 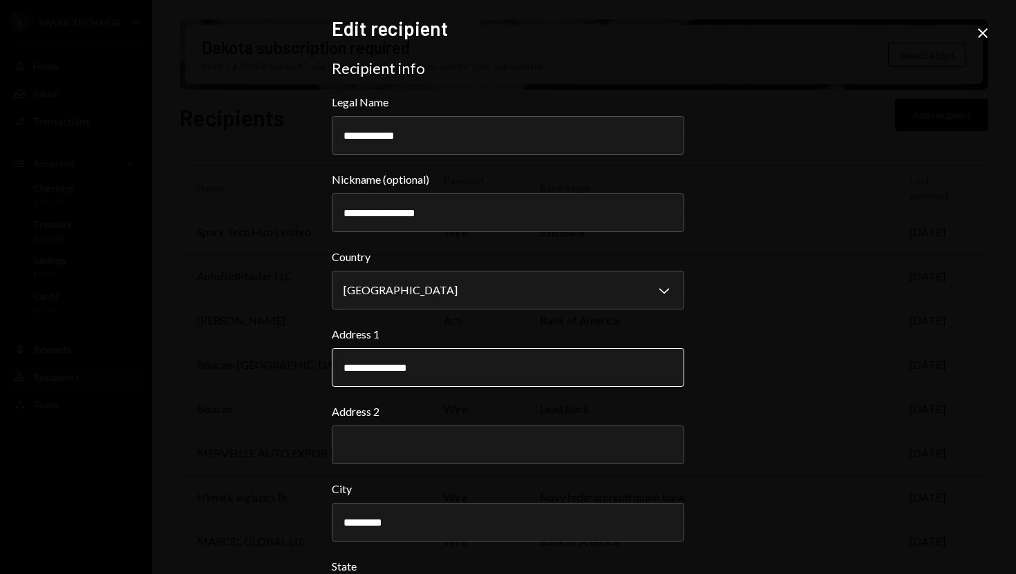 I want to click on label: Address 1, so click(x=508, y=334).